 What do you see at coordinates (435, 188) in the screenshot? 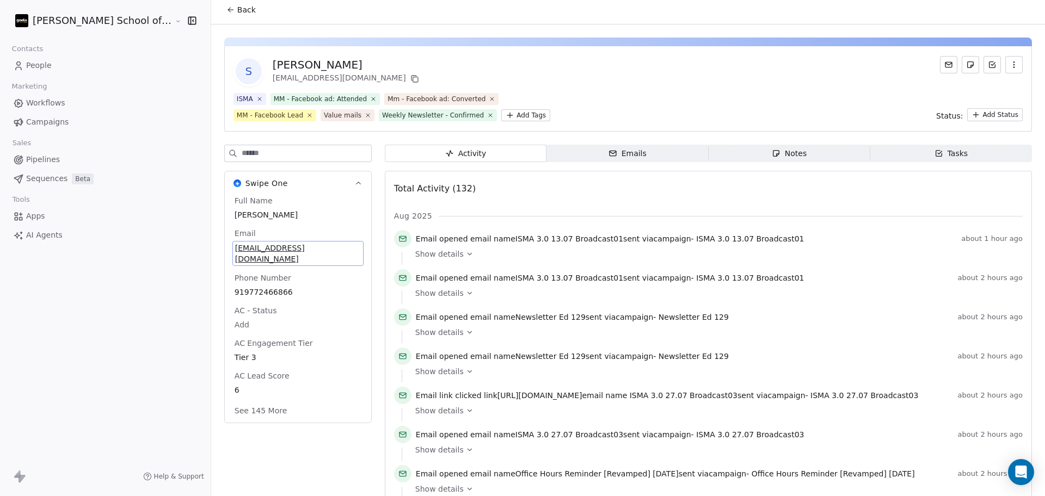
I see `span: Total Activity (132)` at bounding box center [435, 188].